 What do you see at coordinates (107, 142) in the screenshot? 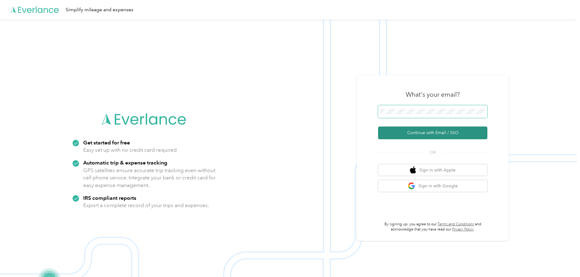
I see `strong: Get started for free` at bounding box center [107, 142].